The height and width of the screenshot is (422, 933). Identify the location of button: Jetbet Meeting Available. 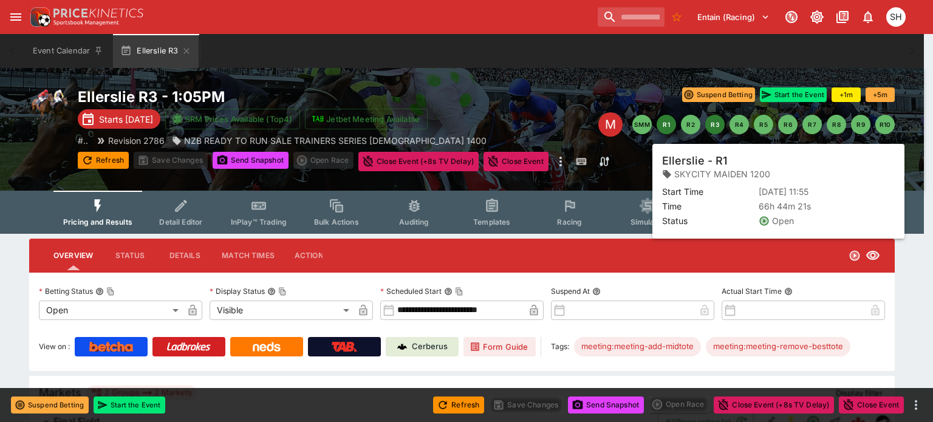
(366, 119).